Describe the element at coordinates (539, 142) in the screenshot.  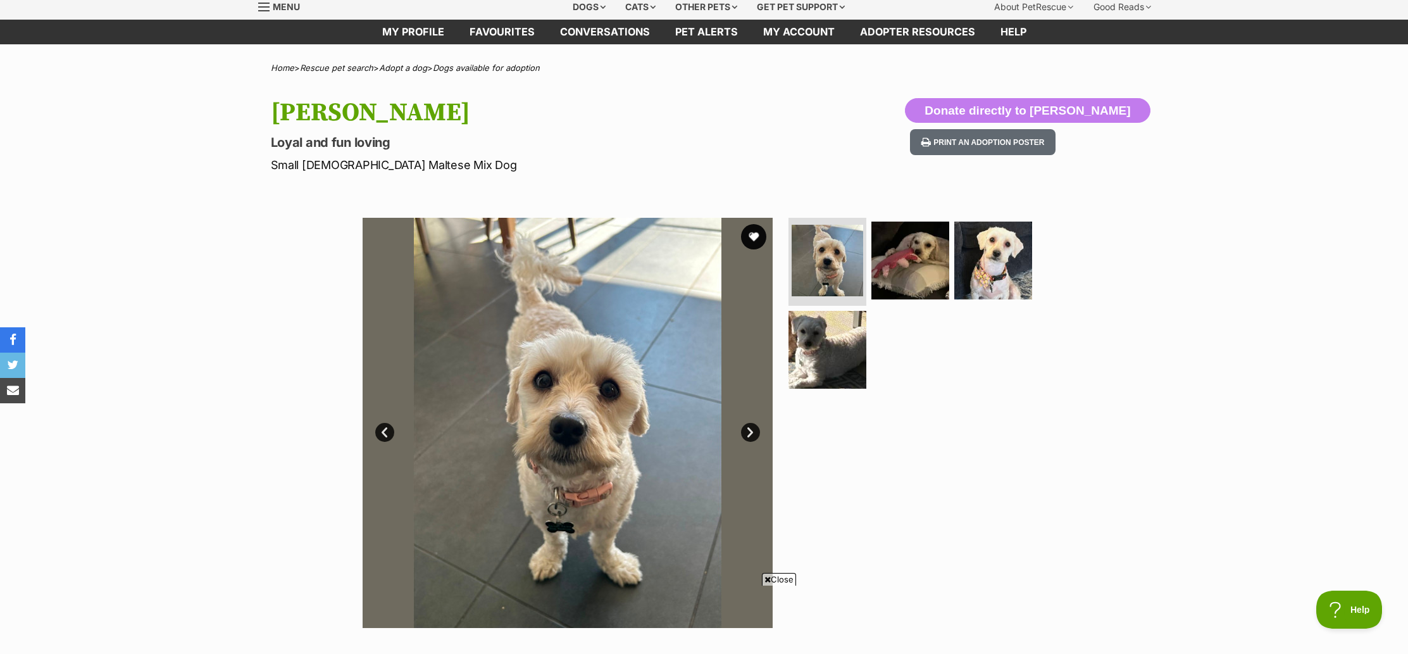
I see `p: Loyal and fun loving` at that location.